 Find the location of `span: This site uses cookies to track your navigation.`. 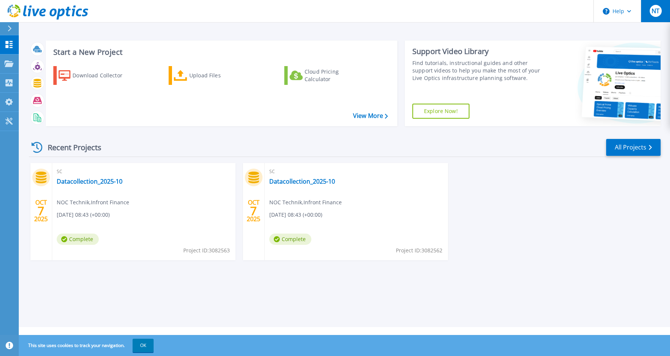

span: This site uses cookies to track your navigation. is located at coordinates (87, 345).